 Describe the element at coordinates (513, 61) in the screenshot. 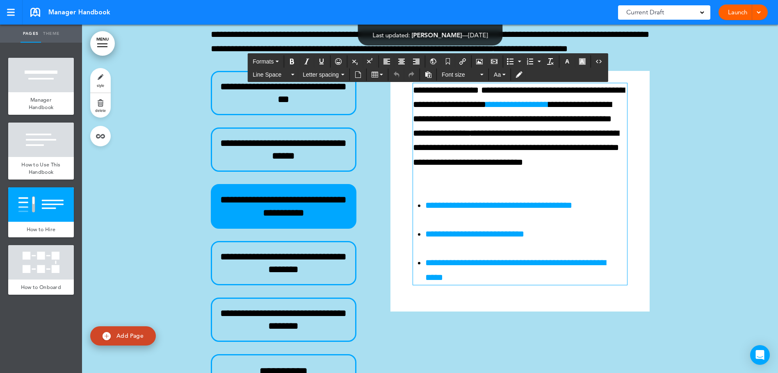

I see `div: Bullet list` at that location.